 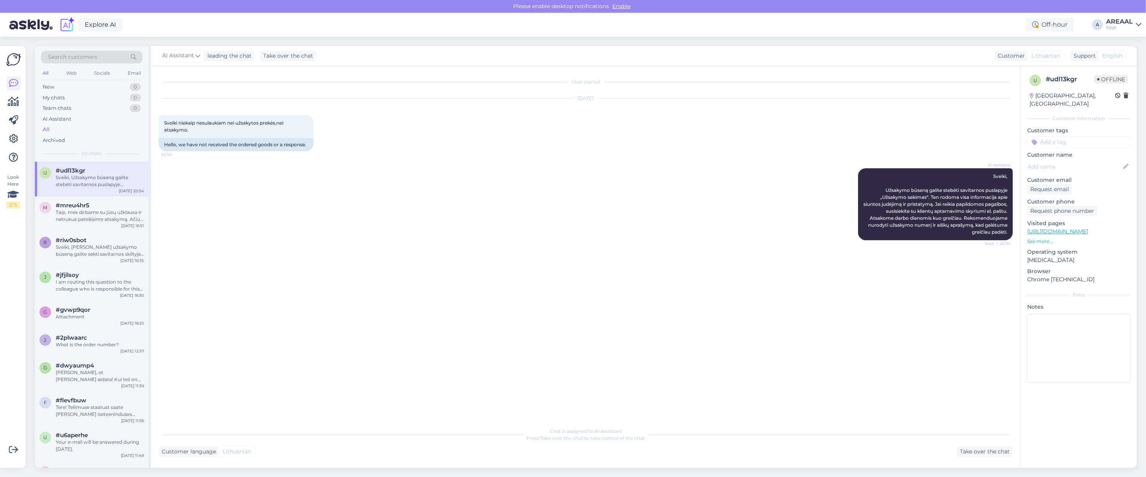 What do you see at coordinates (1079, 242) in the screenshot?
I see `p: See more ...` at bounding box center [1079, 242].